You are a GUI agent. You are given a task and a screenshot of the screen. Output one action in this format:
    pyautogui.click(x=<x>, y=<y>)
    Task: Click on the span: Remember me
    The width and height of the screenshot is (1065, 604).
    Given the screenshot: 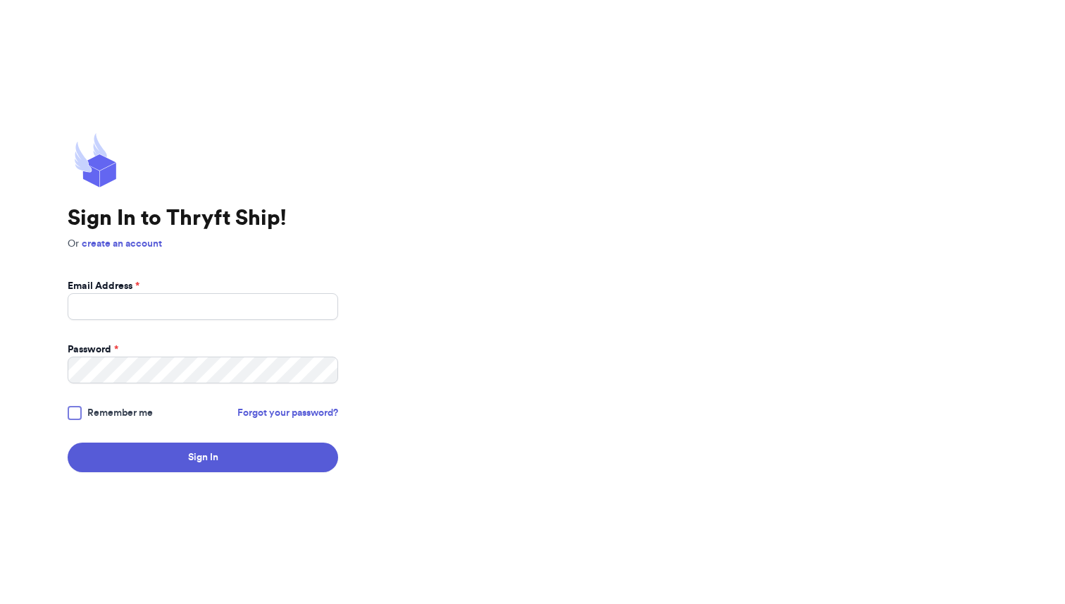 What is the action you would take?
    pyautogui.click(x=120, y=413)
    